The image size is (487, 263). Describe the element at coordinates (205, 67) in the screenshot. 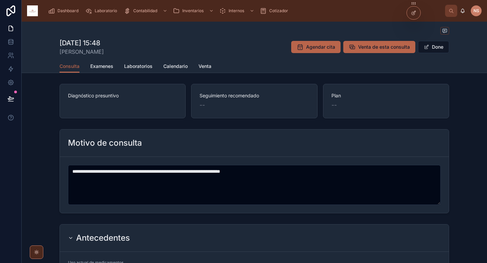

I see `a: Venta` at that location.